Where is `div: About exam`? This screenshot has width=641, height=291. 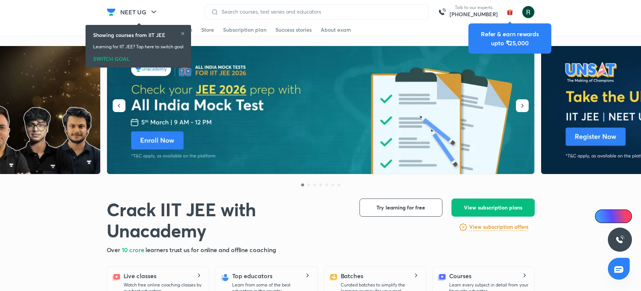
div: About exam is located at coordinates (336, 30).